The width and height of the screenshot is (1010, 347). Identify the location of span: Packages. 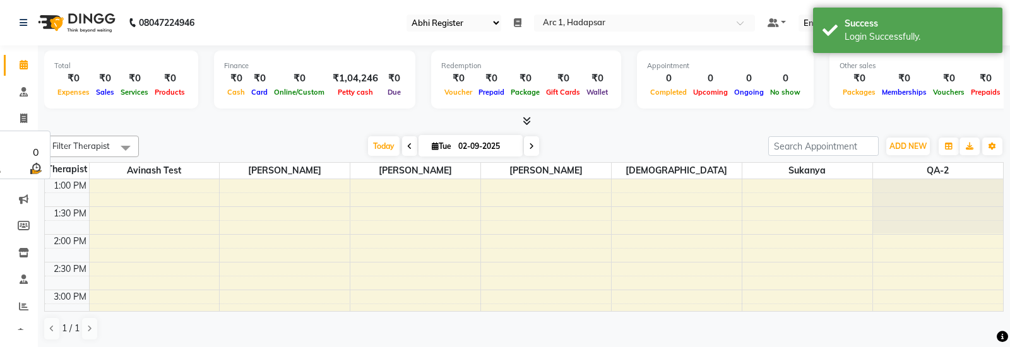
(859, 92).